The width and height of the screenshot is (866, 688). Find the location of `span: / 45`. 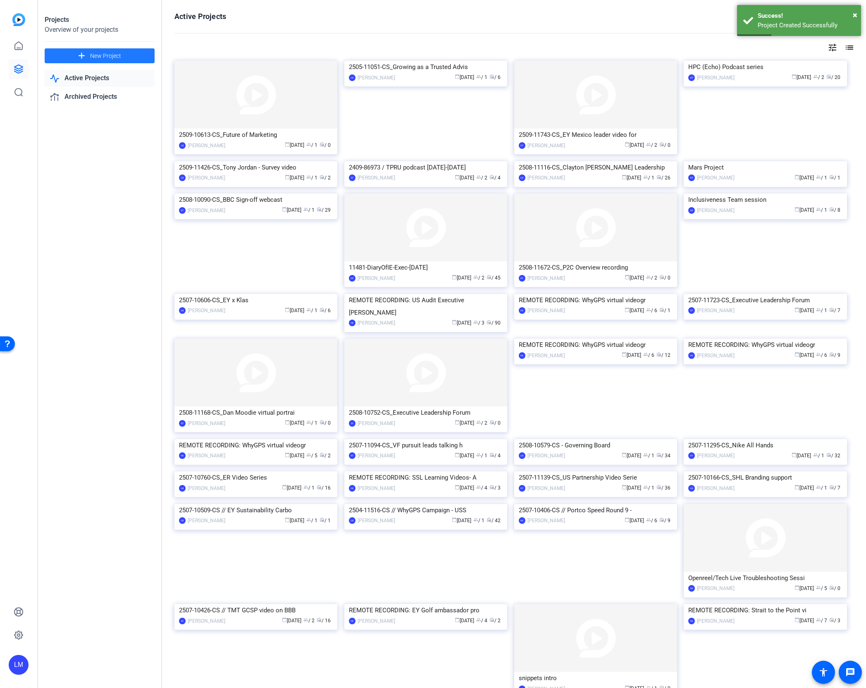

span: / 45 is located at coordinates (493, 278).